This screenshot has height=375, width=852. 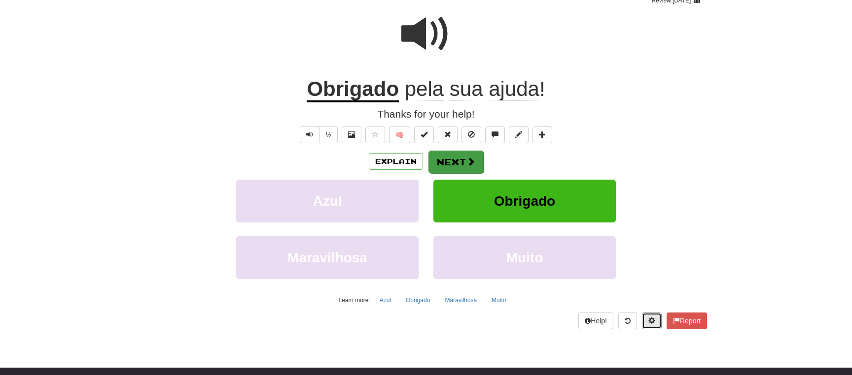 I want to click on button: Next, so click(x=456, y=162).